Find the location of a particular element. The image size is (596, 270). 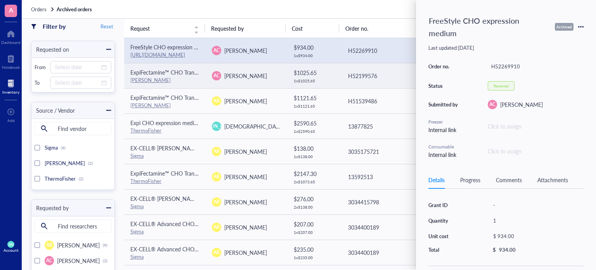

a: Dashboard is located at coordinates (11, 36).